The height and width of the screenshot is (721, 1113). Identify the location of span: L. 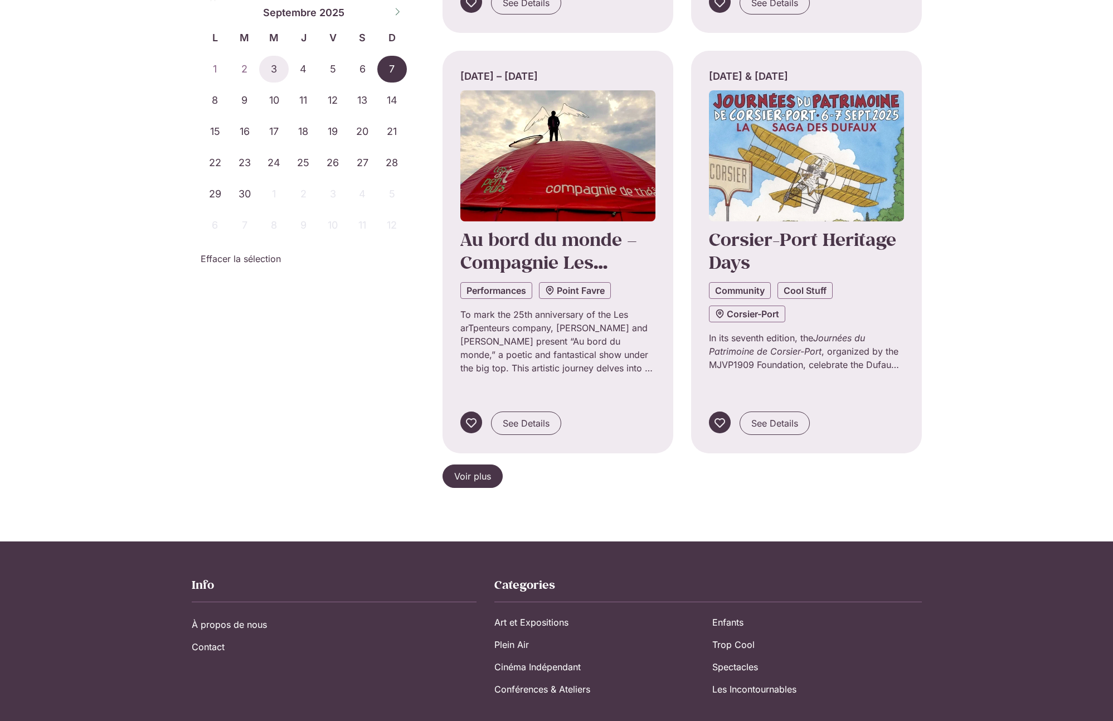
(215, 37).